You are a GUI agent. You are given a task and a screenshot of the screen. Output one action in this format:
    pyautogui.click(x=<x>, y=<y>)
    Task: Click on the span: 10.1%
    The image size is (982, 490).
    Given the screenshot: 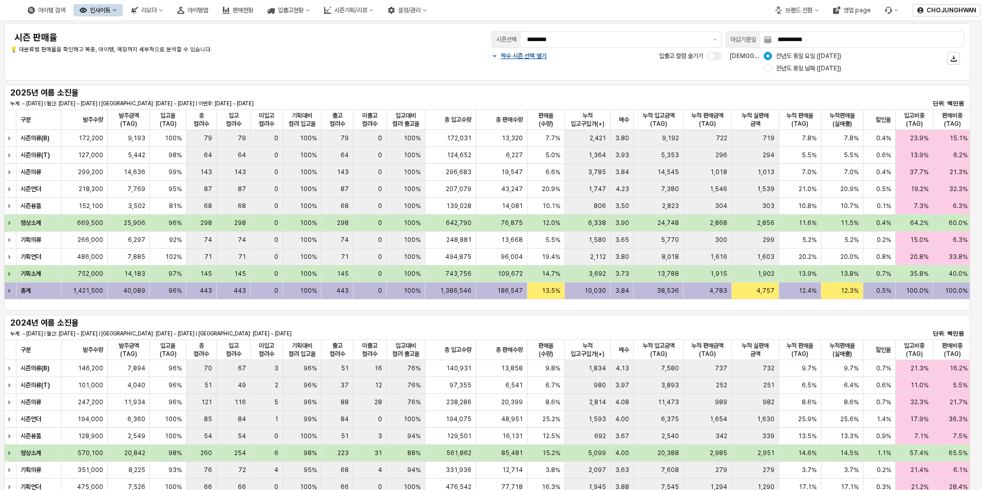 What is the action you would take?
    pyautogui.click(x=551, y=206)
    